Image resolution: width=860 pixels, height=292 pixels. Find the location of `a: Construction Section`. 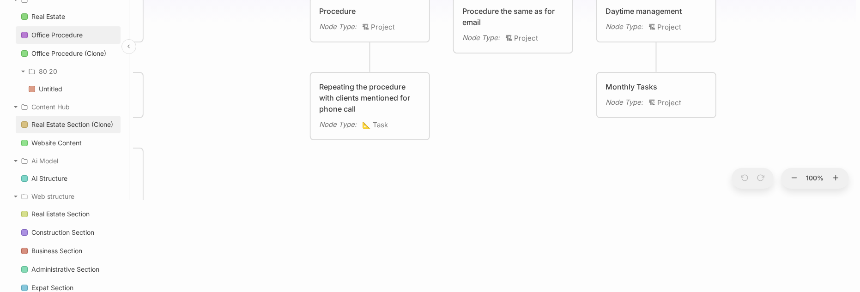

a: Construction Section is located at coordinates (68, 233).